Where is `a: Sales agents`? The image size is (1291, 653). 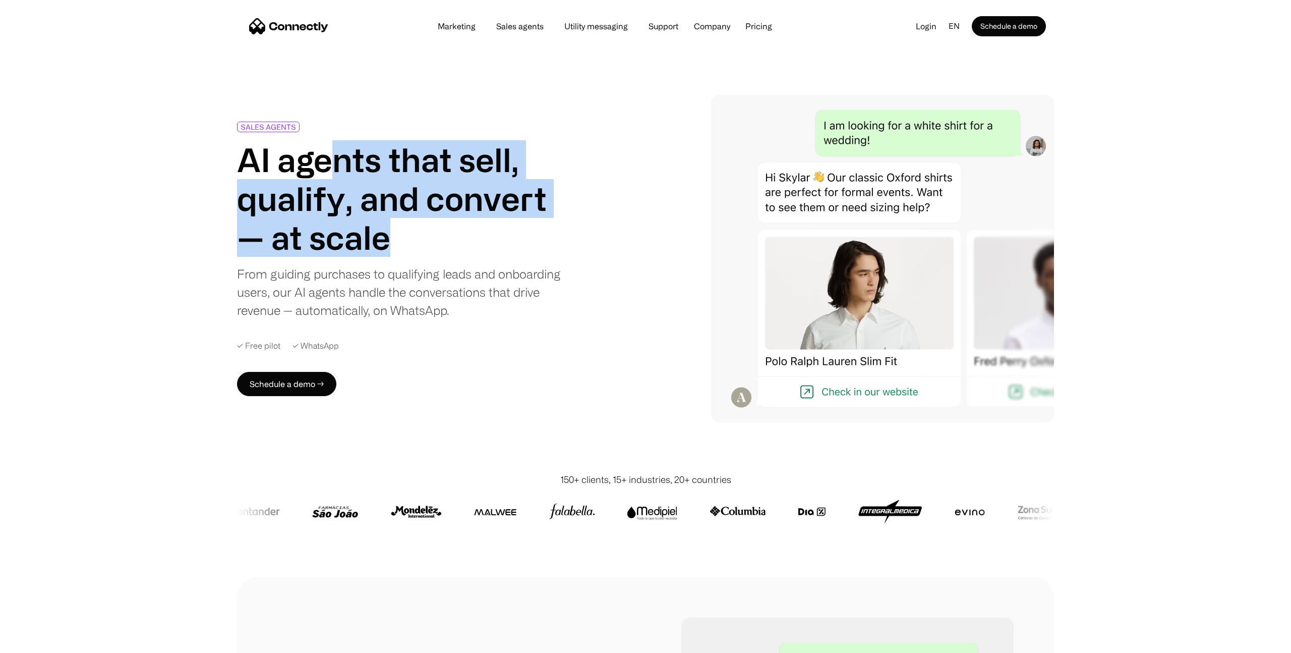
a: Sales agents is located at coordinates (520, 26).